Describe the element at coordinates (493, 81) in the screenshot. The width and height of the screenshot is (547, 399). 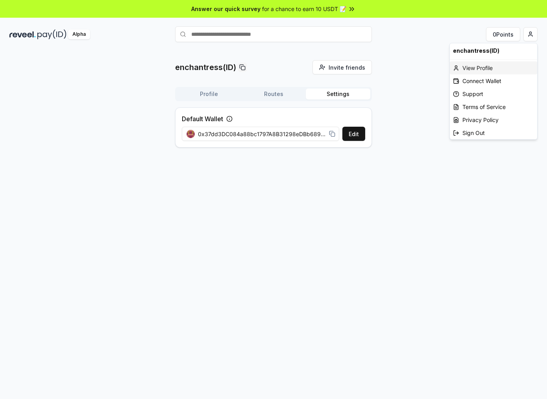
I see `div: Connect Wallet` at that location.